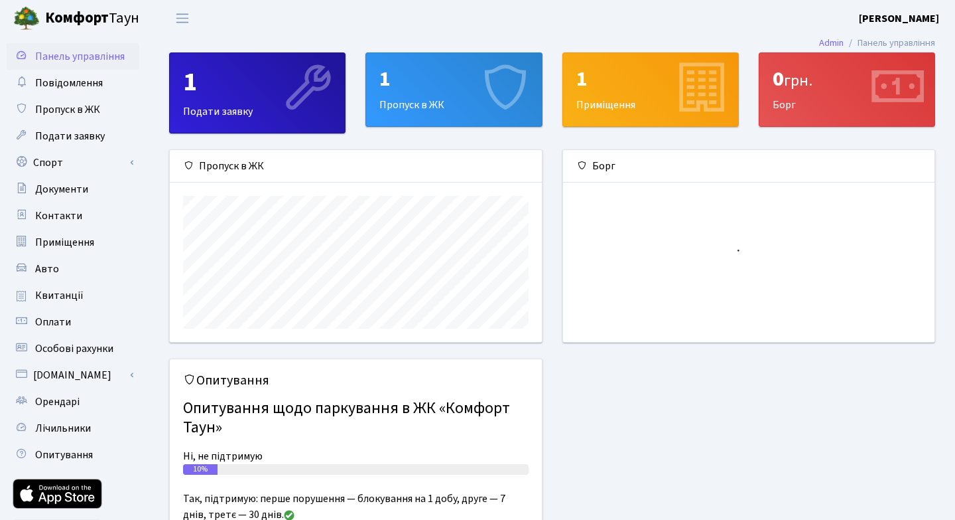 The width and height of the screenshot is (955, 520). I want to click on a: Admin, so click(831, 42).